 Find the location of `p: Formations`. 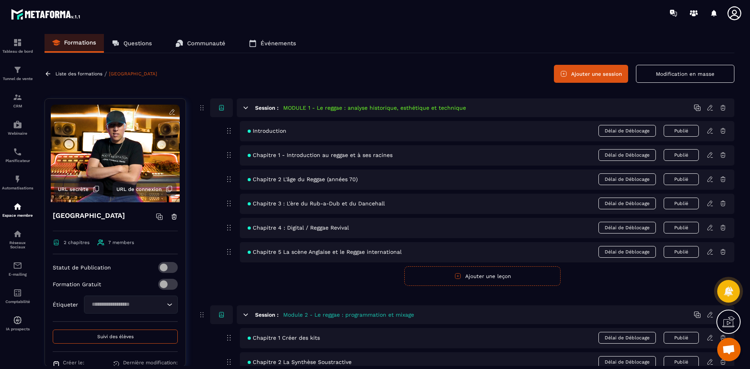

p: Formations is located at coordinates (80, 43).